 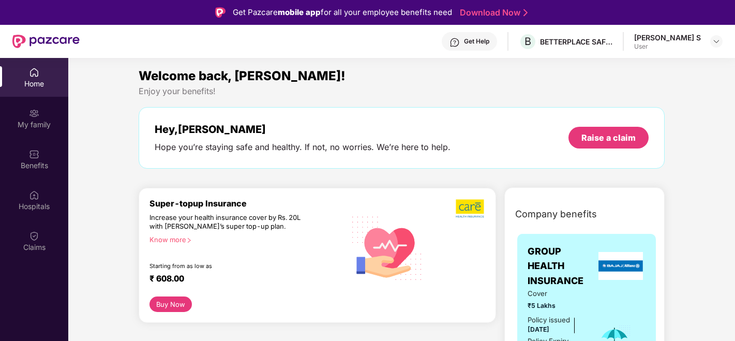 I want to click on div: Know more, so click(x=244, y=239).